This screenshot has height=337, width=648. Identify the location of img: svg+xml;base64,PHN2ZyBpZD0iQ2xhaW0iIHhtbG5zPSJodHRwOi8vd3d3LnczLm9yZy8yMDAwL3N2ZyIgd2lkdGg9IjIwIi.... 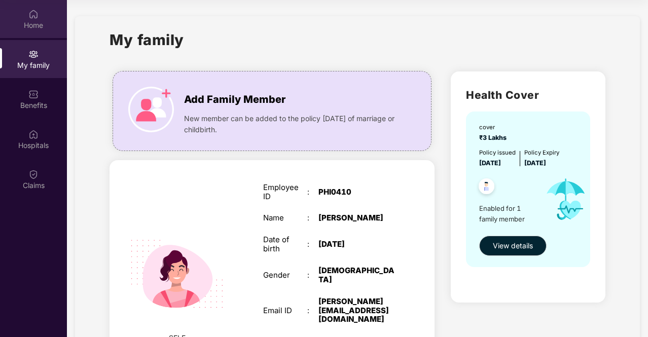
(33, 175).